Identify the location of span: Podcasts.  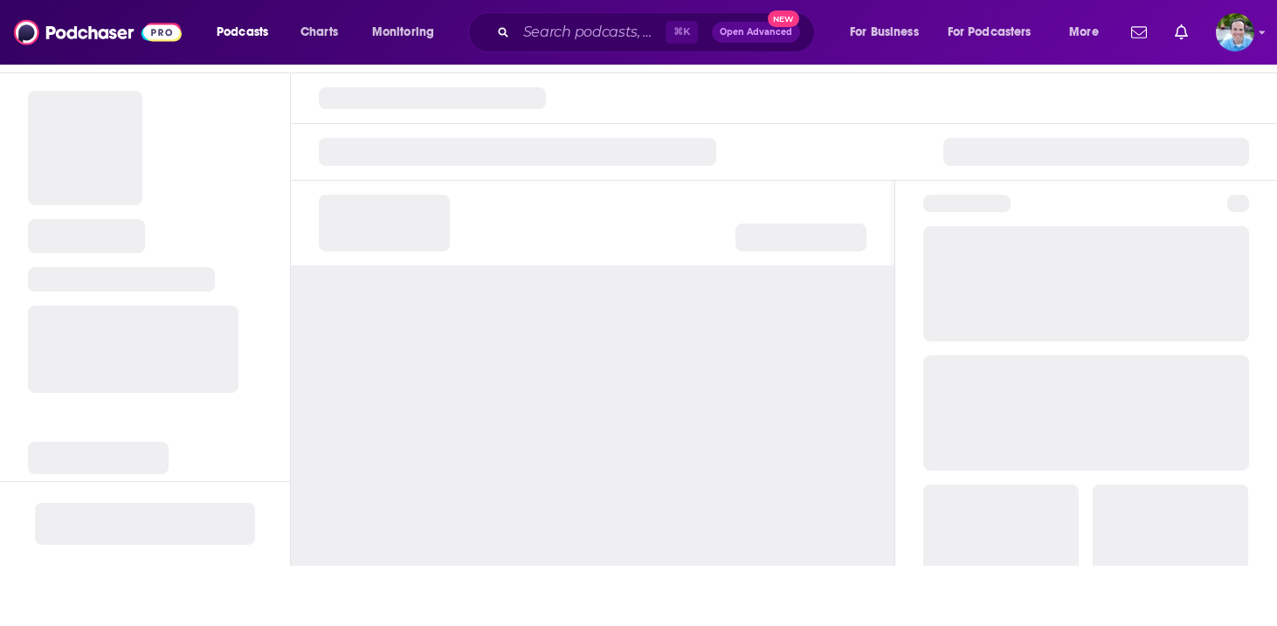
(242, 32).